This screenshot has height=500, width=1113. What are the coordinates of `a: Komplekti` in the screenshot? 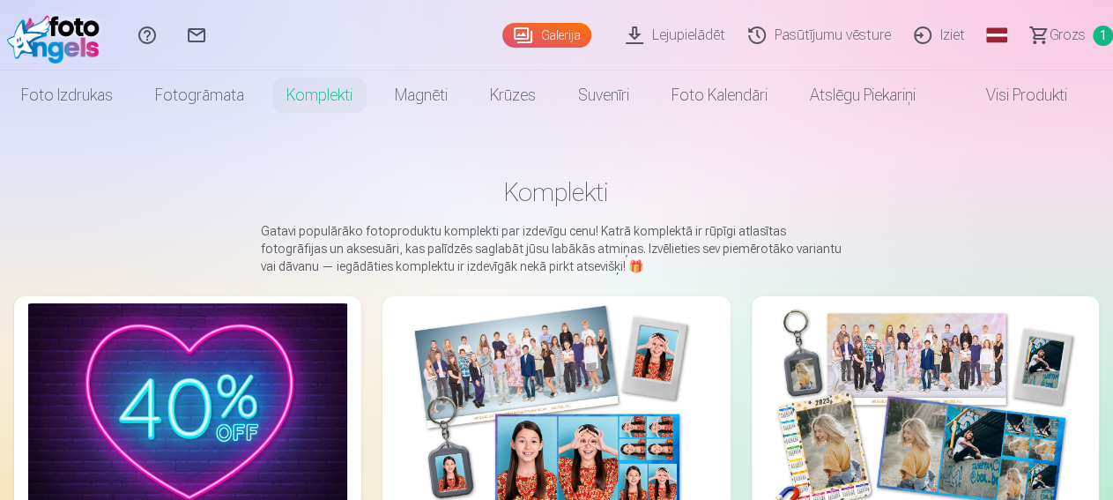 It's located at (319, 95).